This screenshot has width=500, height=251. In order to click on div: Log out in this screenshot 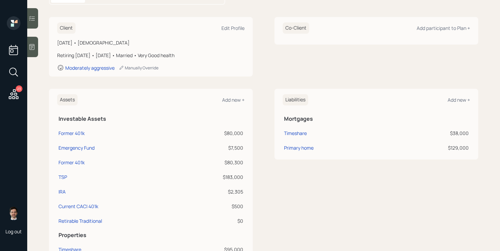, I will do `click(14, 232)`.